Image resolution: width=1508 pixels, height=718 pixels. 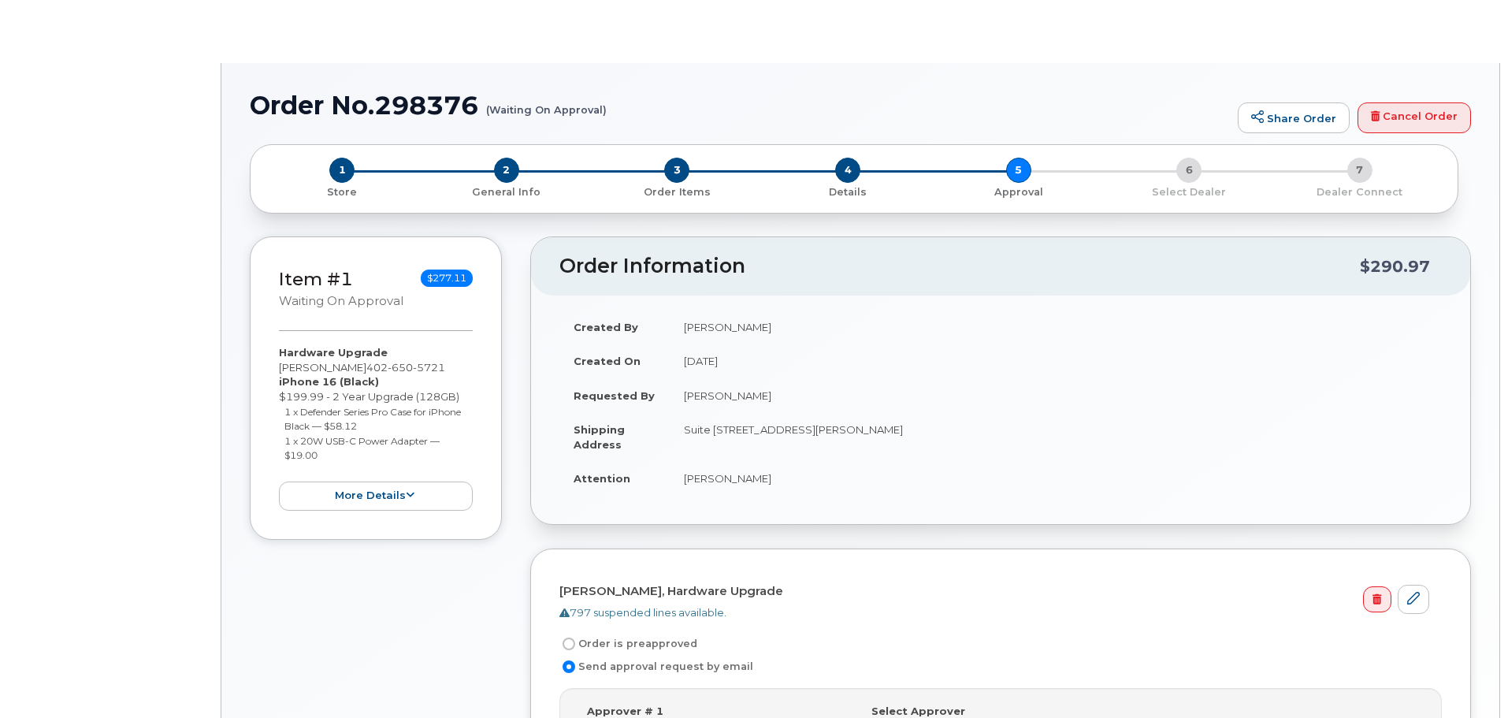 What do you see at coordinates (960, 266) in the screenshot?
I see `h2: Order Information` at bounding box center [960, 266].